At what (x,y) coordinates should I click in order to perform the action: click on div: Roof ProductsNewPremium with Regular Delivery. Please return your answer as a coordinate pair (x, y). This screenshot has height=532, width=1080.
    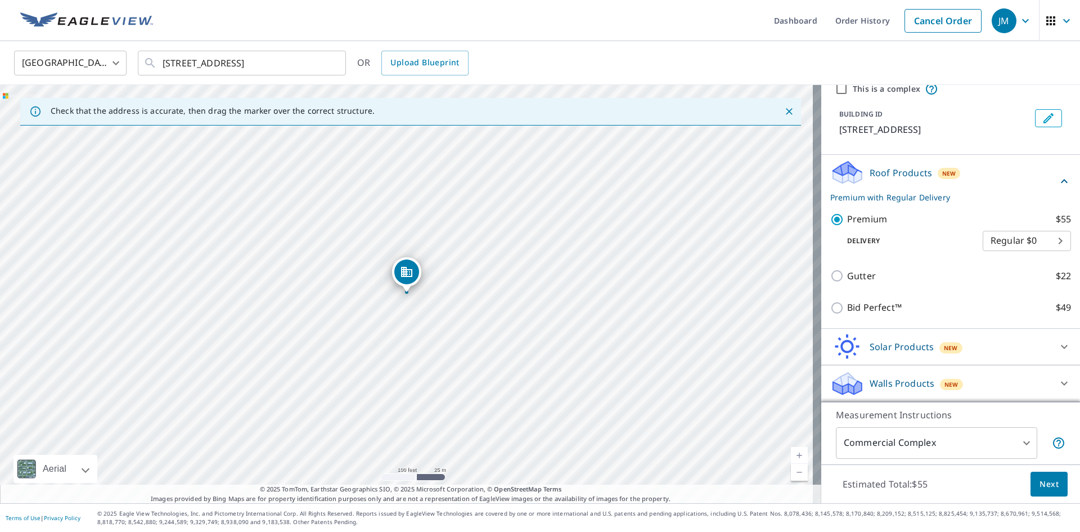
    Looking at the image, I should click on (951, 181).